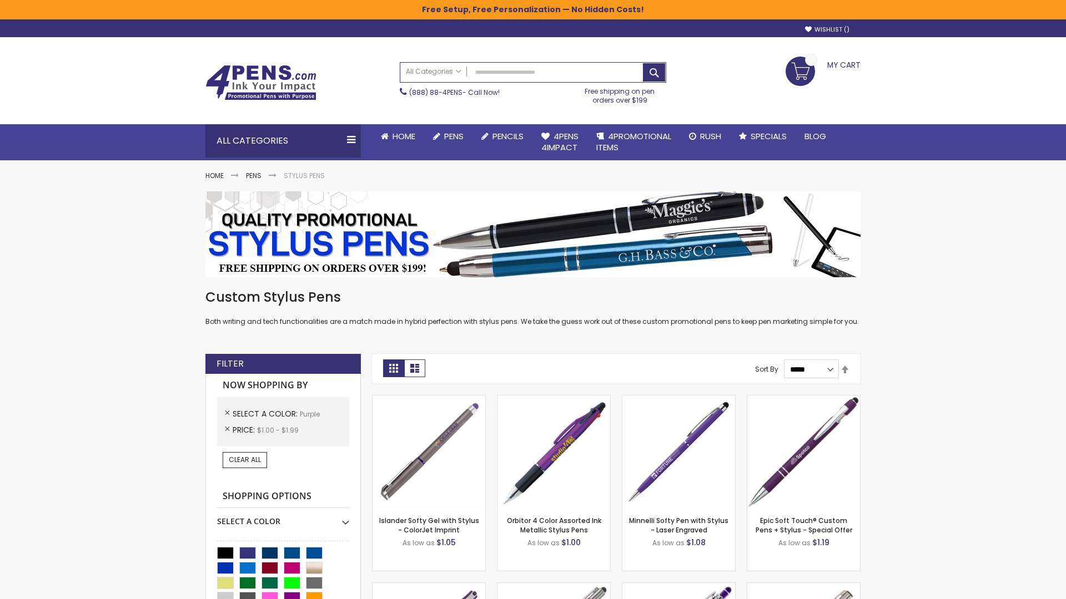 This screenshot has height=599, width=1066. I want to click on span: Clear All, so click(245, 460).